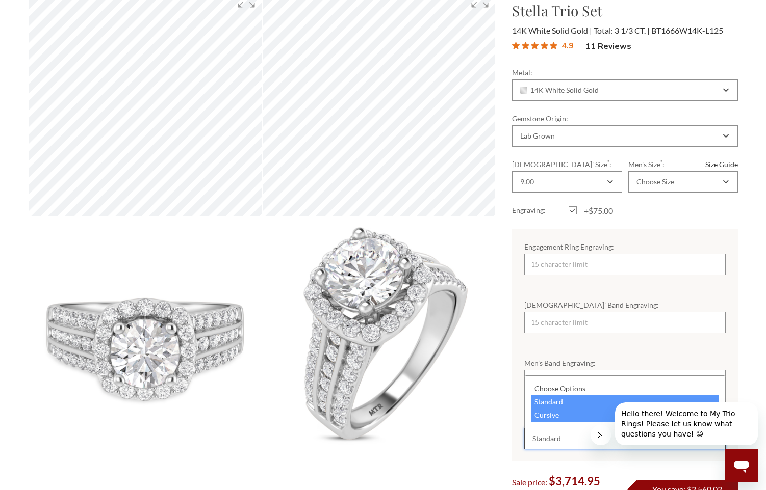 This screenshot has height=490, width=766. Describe the element at coordinates (537, 136) in the screenshot. I see `div: Lab Grown` at that location.